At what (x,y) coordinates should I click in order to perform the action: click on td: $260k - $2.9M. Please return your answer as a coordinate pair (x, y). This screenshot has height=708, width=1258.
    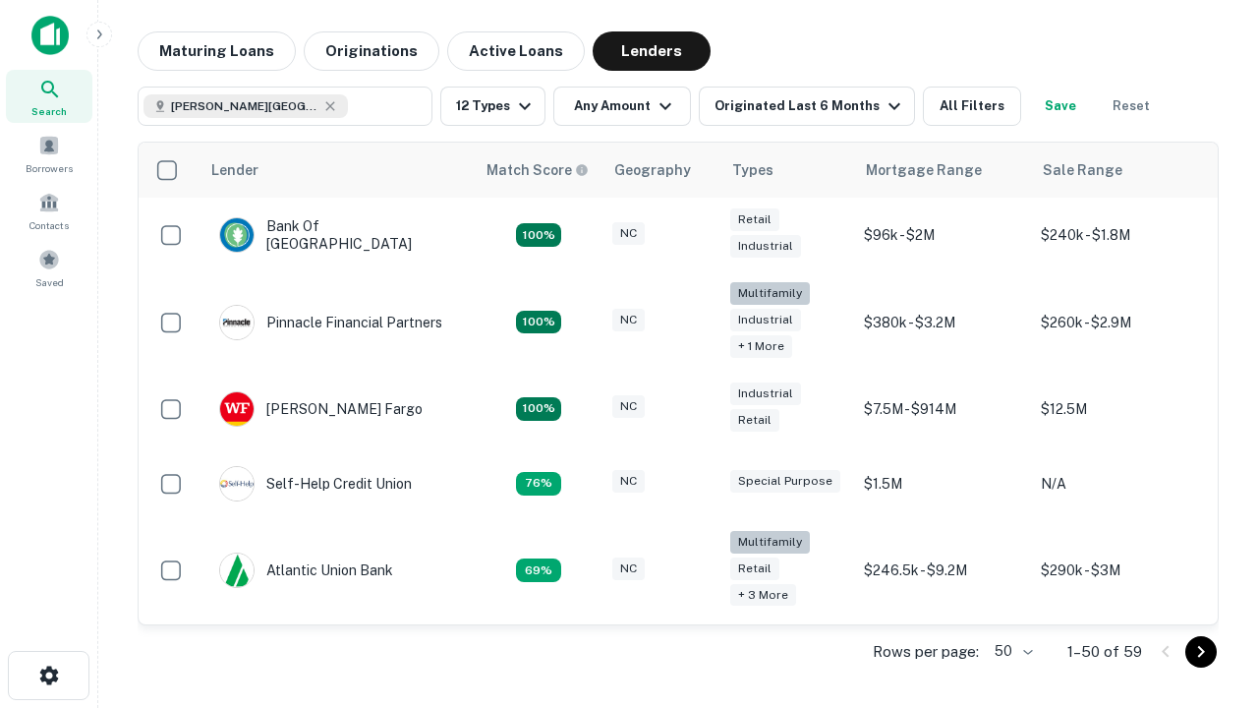
    Looking at the image, I should click on (1120, 321).